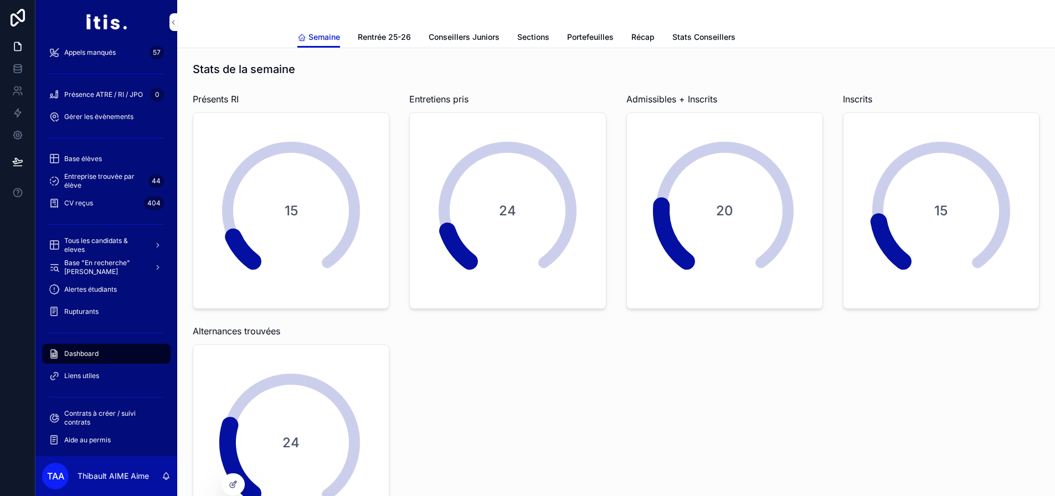 The width and height of the screenshot is (1055, 496). What do you see at coordinates (112, 418) in the screenshot?
I see `span: Contrats à créer / suivi contrats` at bounding box center [112, 418].